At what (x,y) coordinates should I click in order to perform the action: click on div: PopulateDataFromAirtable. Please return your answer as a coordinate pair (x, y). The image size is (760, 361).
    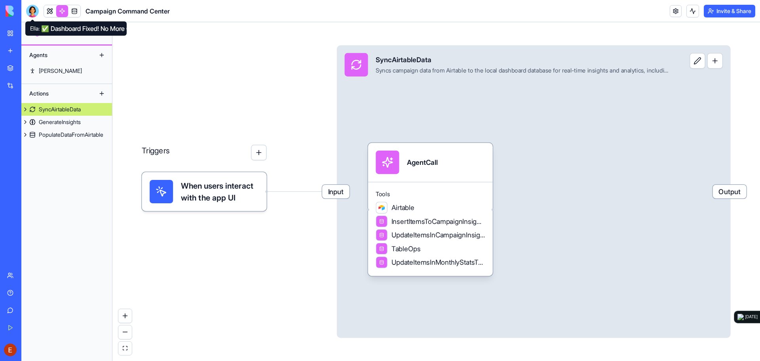
    Looking at the image, I should click on (71, 135).